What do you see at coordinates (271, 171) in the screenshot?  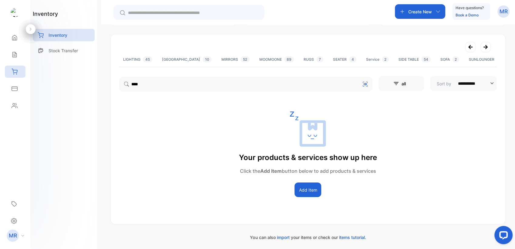 I see `span: Add Item` at bounding box center [271, 171].